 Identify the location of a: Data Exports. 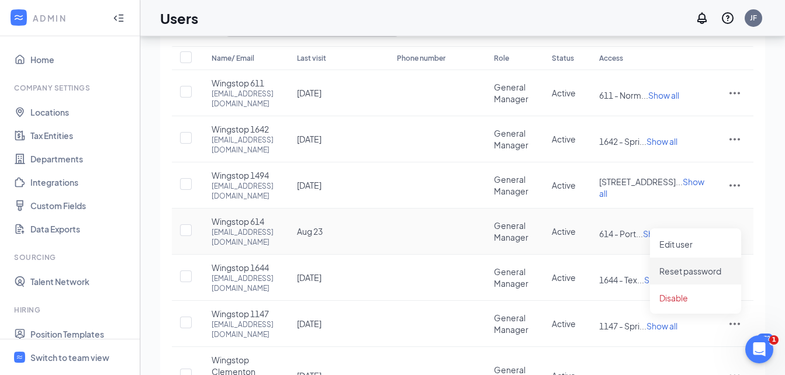
(80, 229).